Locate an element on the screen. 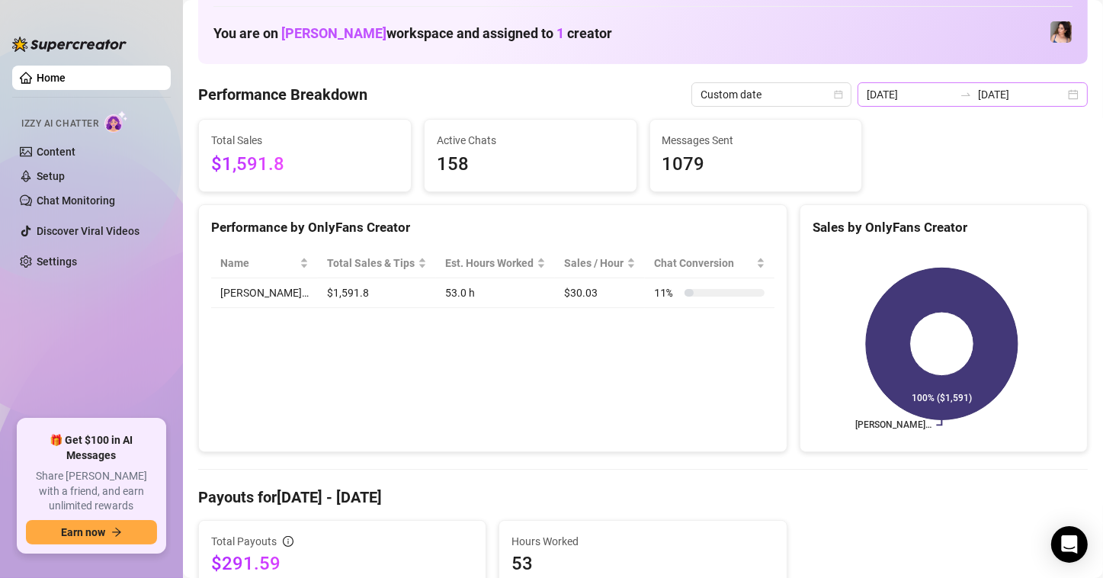  span: 🎁 Get $100 in AI Messages is located at coordinates (91, 447).